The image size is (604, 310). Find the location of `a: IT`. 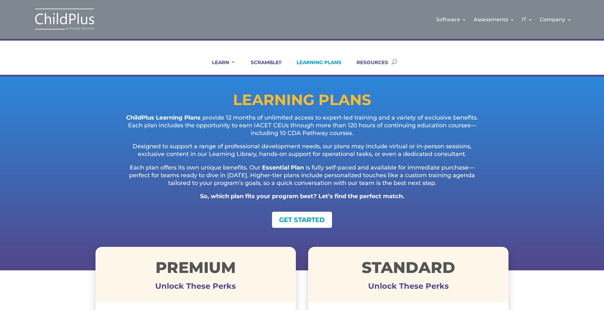

a: IT is located at coordinates (527, 19).